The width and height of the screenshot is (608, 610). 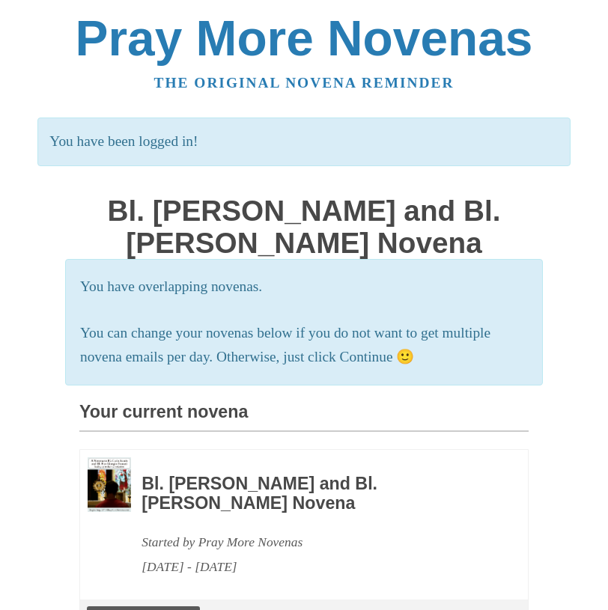 I want to click on p: You have been logged in!, so click(x=303, y=142).